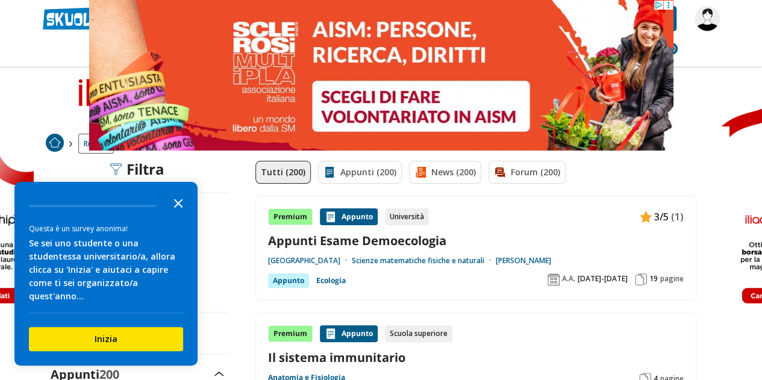 The height and width of the screenshot is (380, 762). Describe the element at coordinates (500, 172) in the screenshot. I see `img: Forum filtro contenuto` at that location.